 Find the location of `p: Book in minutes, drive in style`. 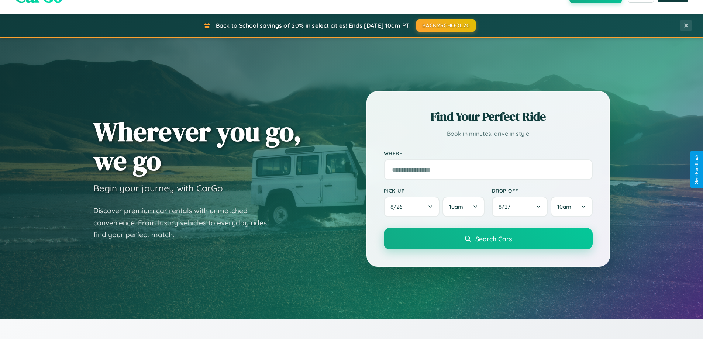

p: Book in minutes, drive in style is located at coordinates (488, 134).